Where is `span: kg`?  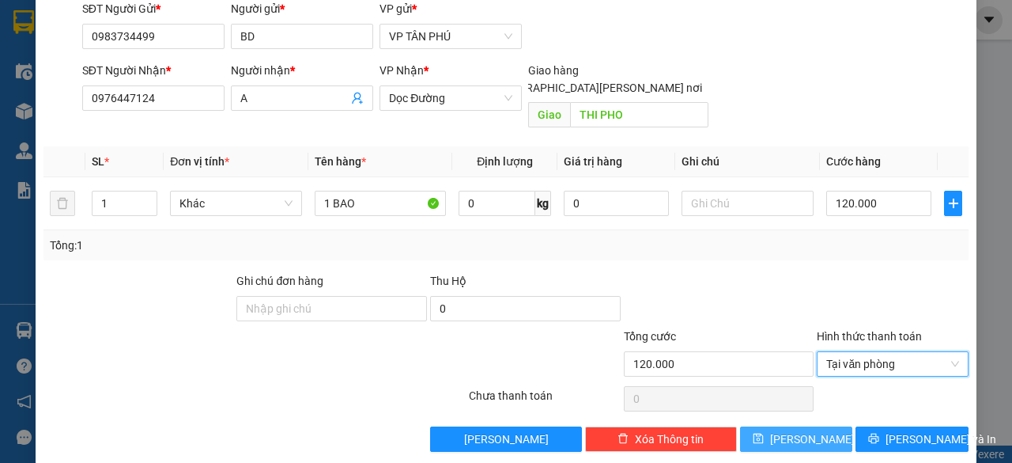 span: kg is located at coordinates (543, 203).